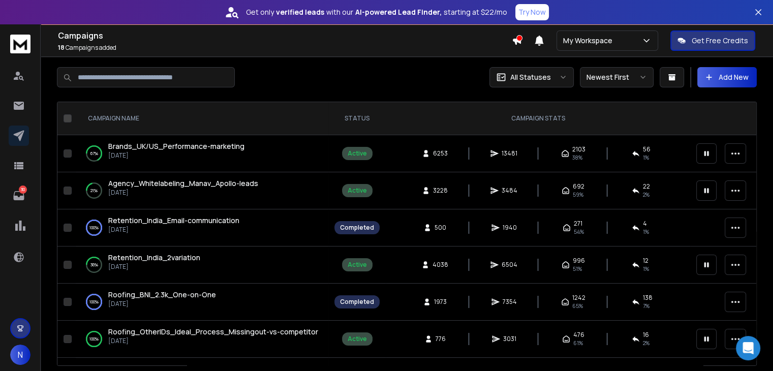 The image size is (773, 371). What do you see at coordinates (19, 196) in the screenshot?
I see `a: 30` at bounding box center [19, 196].